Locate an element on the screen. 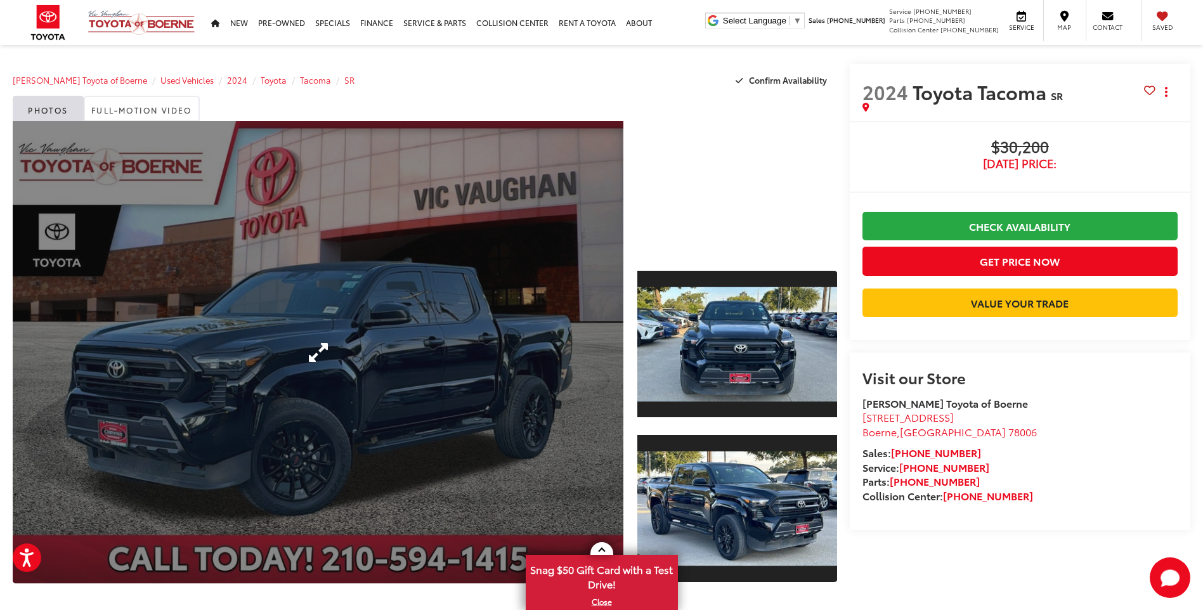 The width and height of the screenshot is (1203, 610). a: Value Your Trade is located at coordinates (1019, 302).